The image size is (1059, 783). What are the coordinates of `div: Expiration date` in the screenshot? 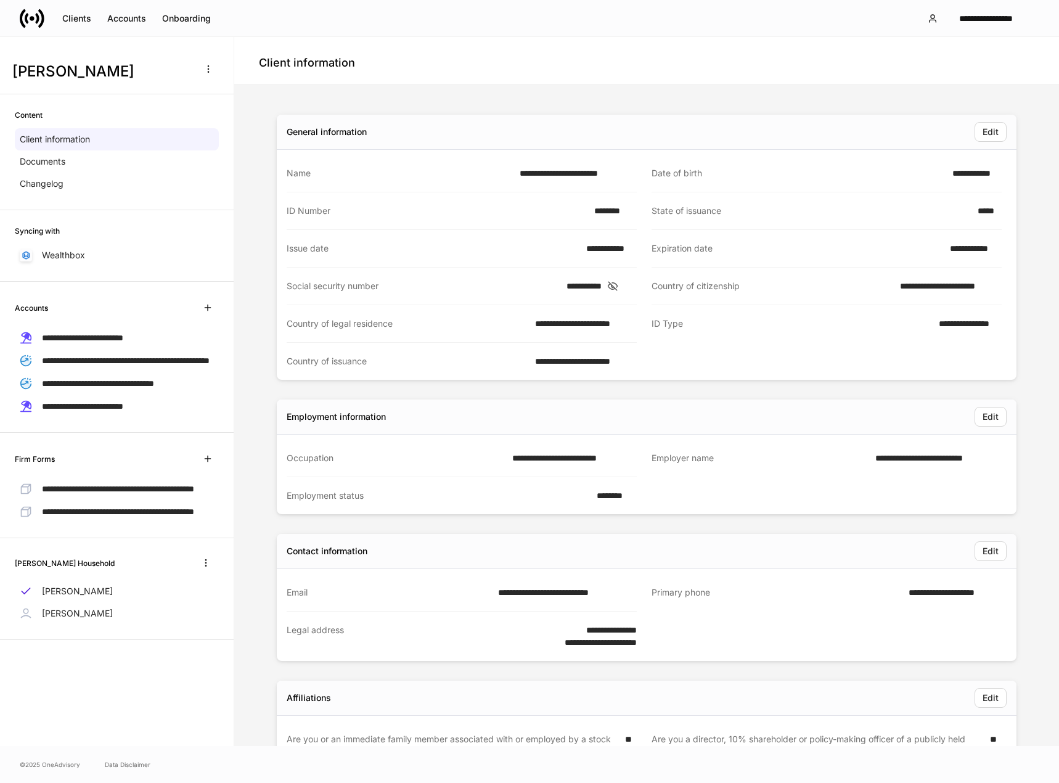 It's located at (797, 248).